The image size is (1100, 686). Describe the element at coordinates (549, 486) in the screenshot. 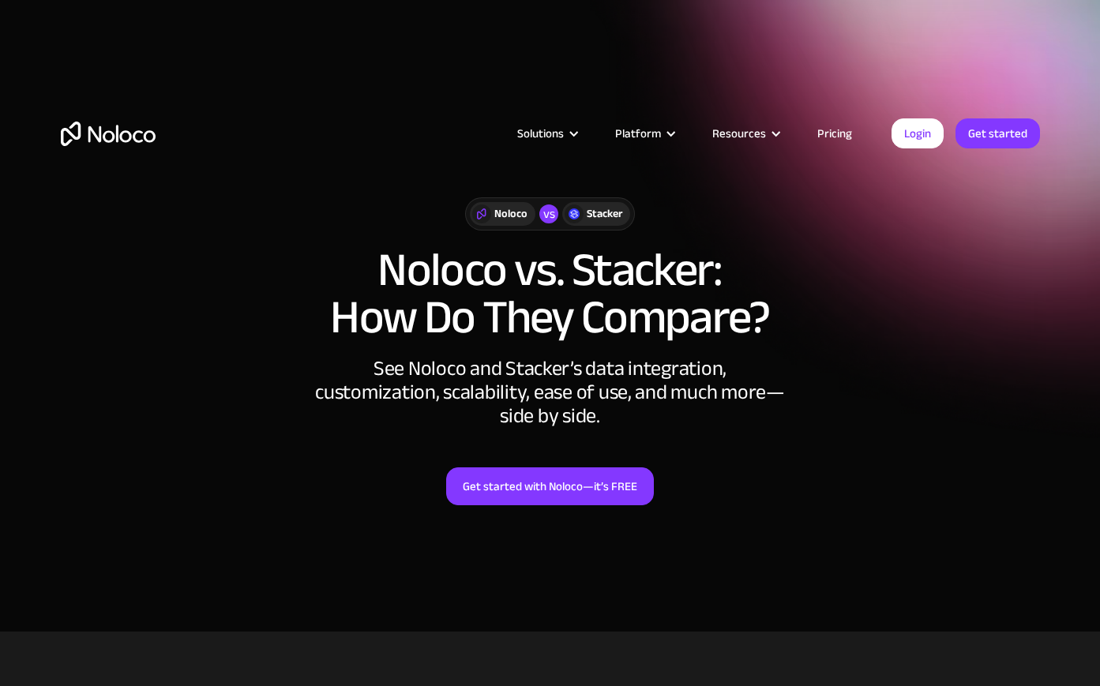

I see `a: Get started with Noloco—it’s FREE` at that location.